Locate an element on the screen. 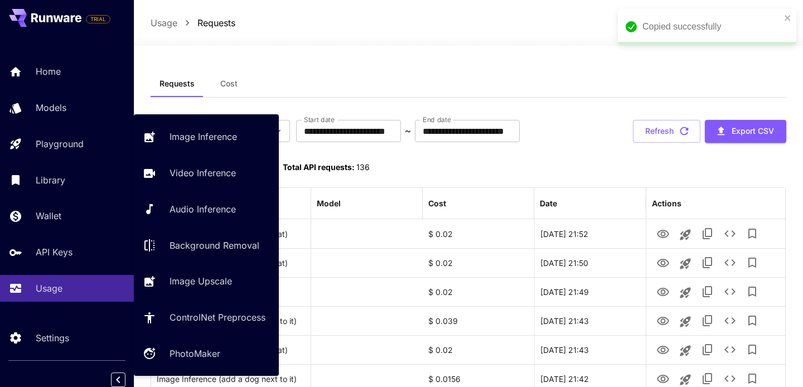 Image resolution: width=803 pixels, height=387 pixels. div: Copied successfully is located at coordinates (712, 27).